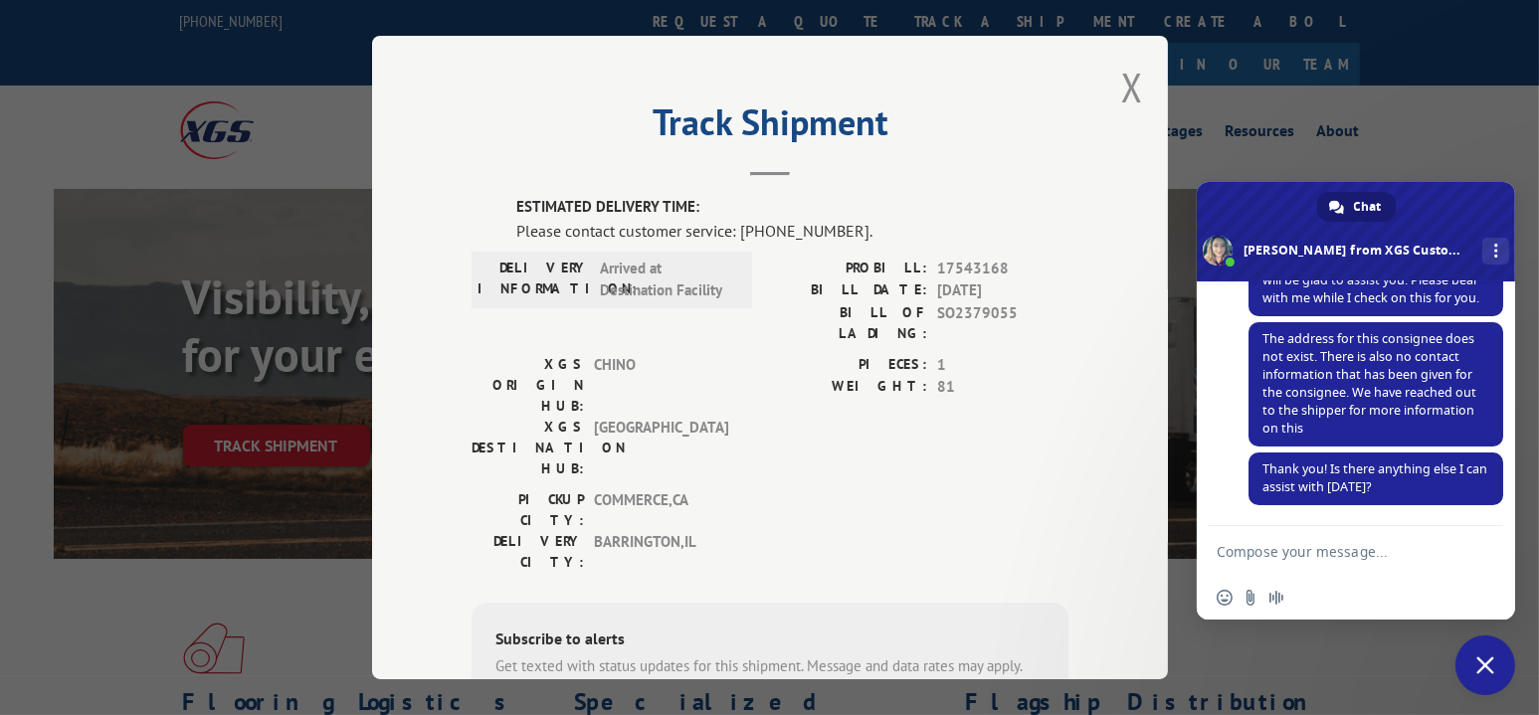 This screenshot has height=715, width=1539. Describe the element at coordinates (1368, 207) in the screenshot. I see `span: Chat` at that location.